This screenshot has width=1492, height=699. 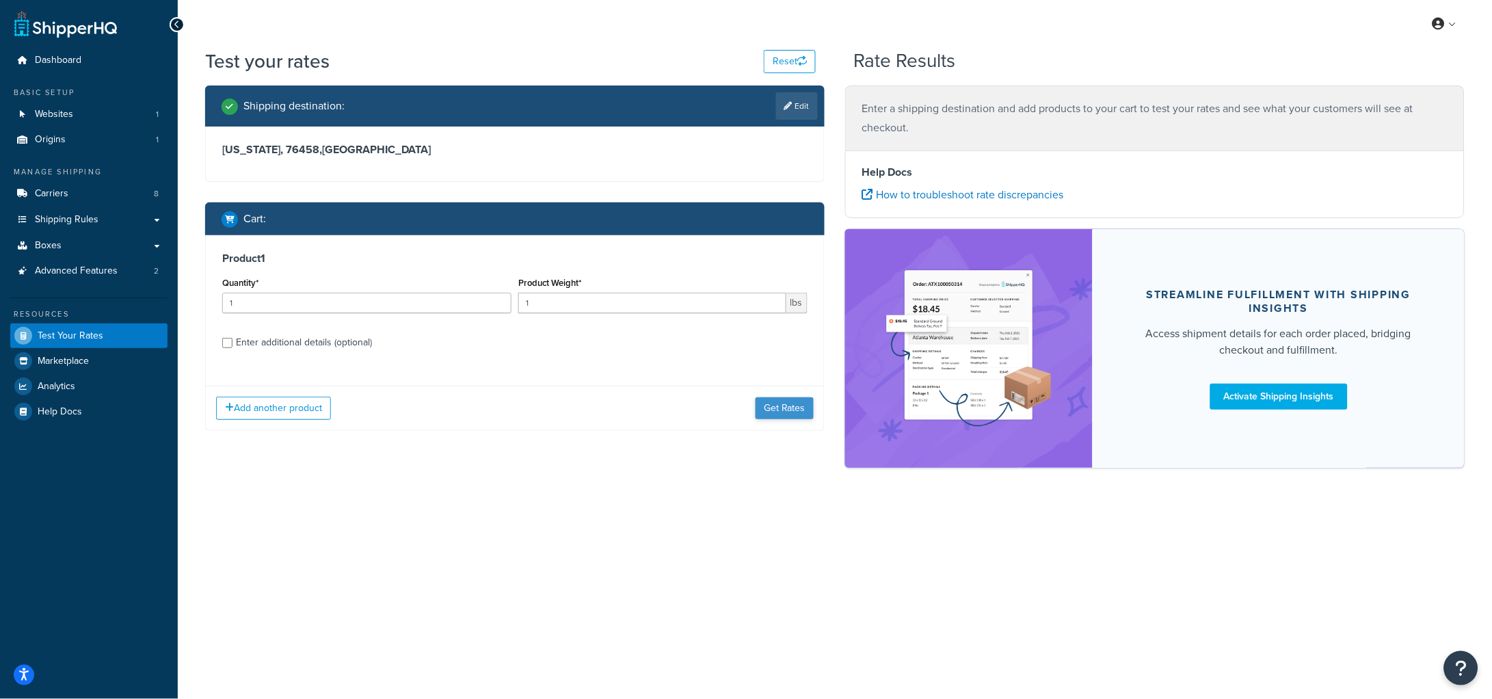 I want to click on div: Streamline Fulfillment with Shipping Insights, so click(x=1279, y=302).